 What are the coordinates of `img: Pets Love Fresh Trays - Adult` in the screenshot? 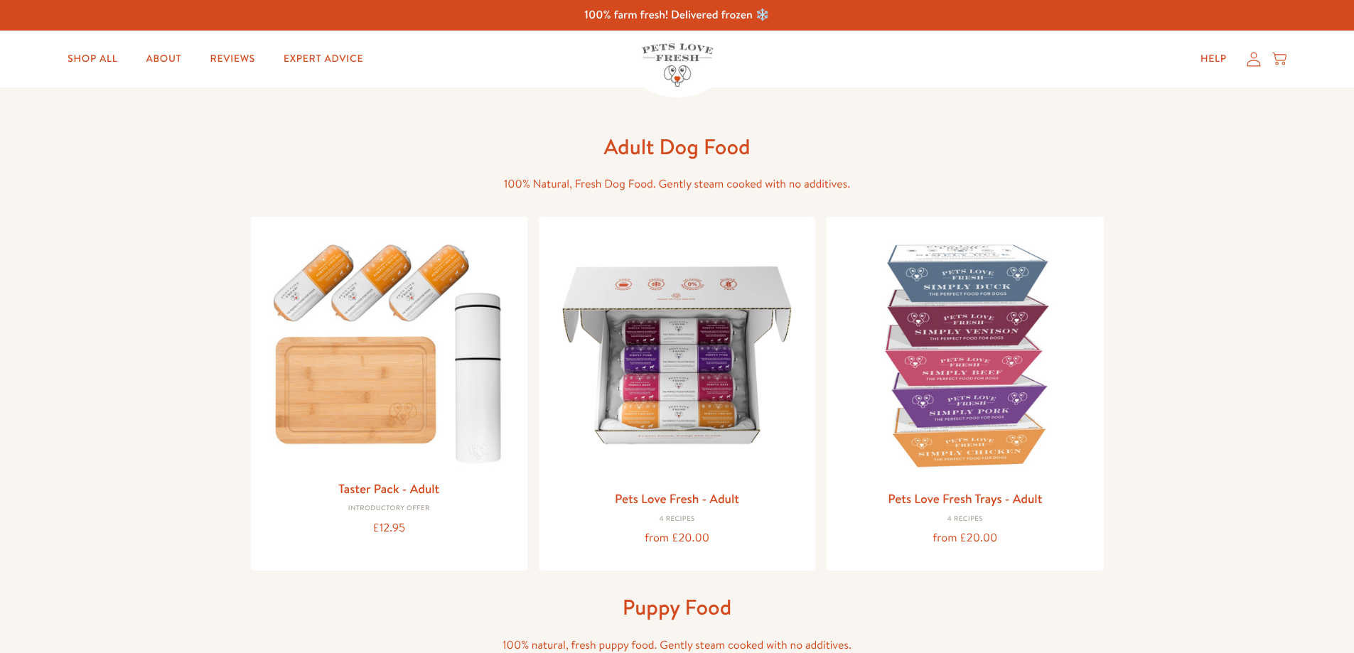 It's located at (965, 355).